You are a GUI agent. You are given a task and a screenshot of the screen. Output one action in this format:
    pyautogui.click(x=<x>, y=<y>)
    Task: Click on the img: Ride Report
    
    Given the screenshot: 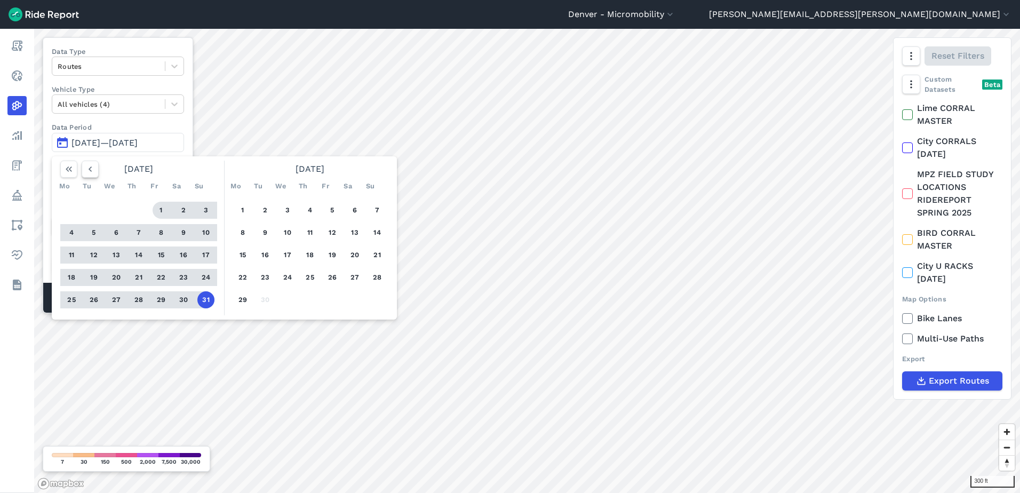 What is the action you would take?
    pyautogui.click(x=44, y=14)
    